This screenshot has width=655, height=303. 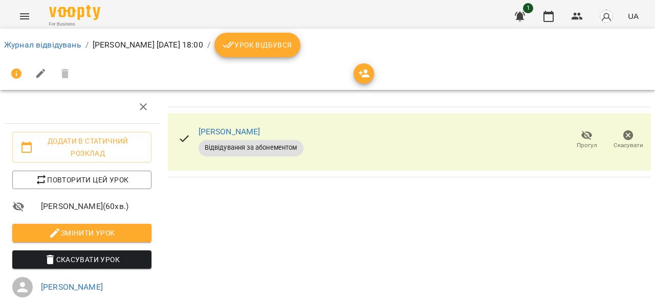 I want to click on button: Прогул, so click(x=586, y=140).